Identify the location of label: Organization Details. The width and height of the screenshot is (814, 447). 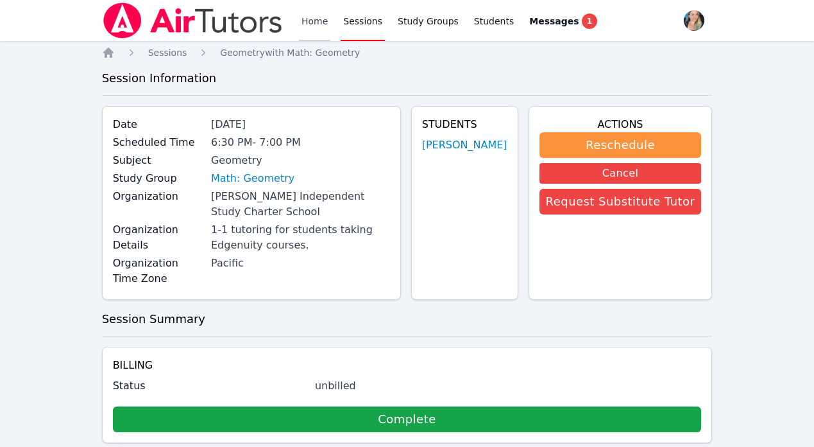
(158, 237).